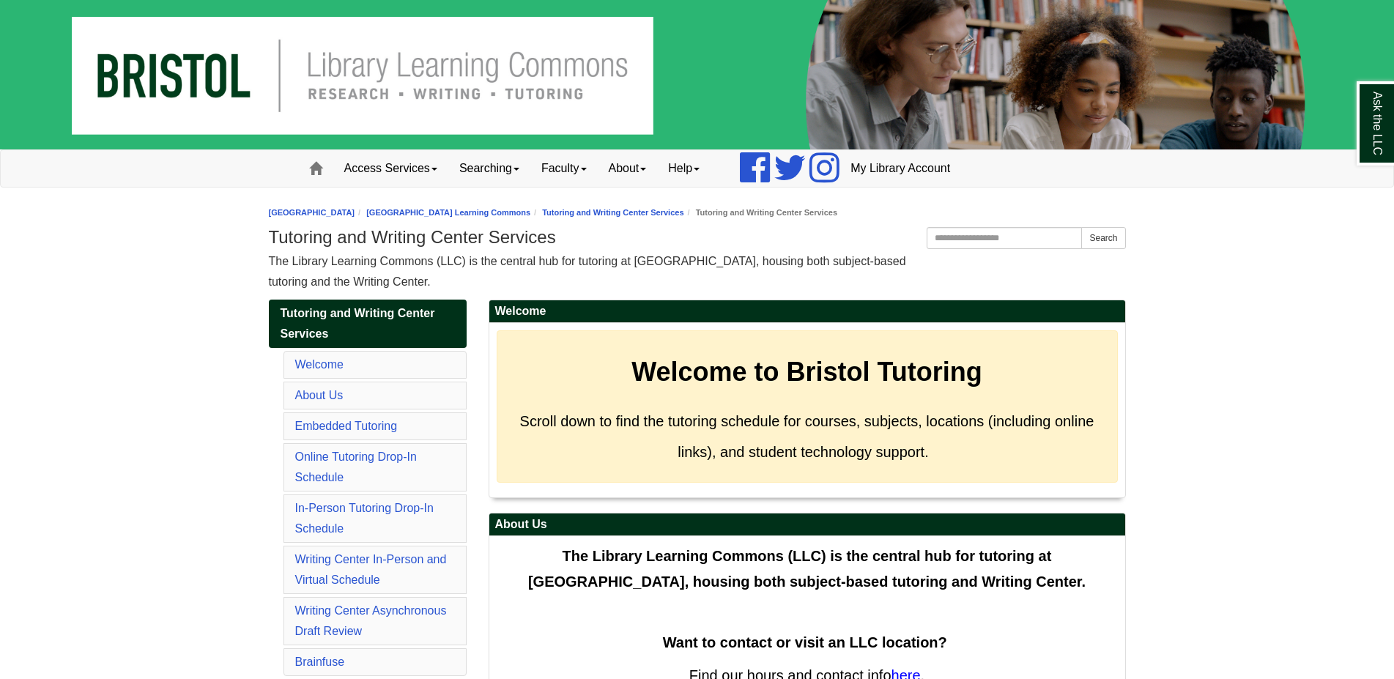 The height and width of the screenshot is (679, 1394). Describe the element at coordinates (320, 661) in the screenshot. I see `a: Brainfuse` at that location.